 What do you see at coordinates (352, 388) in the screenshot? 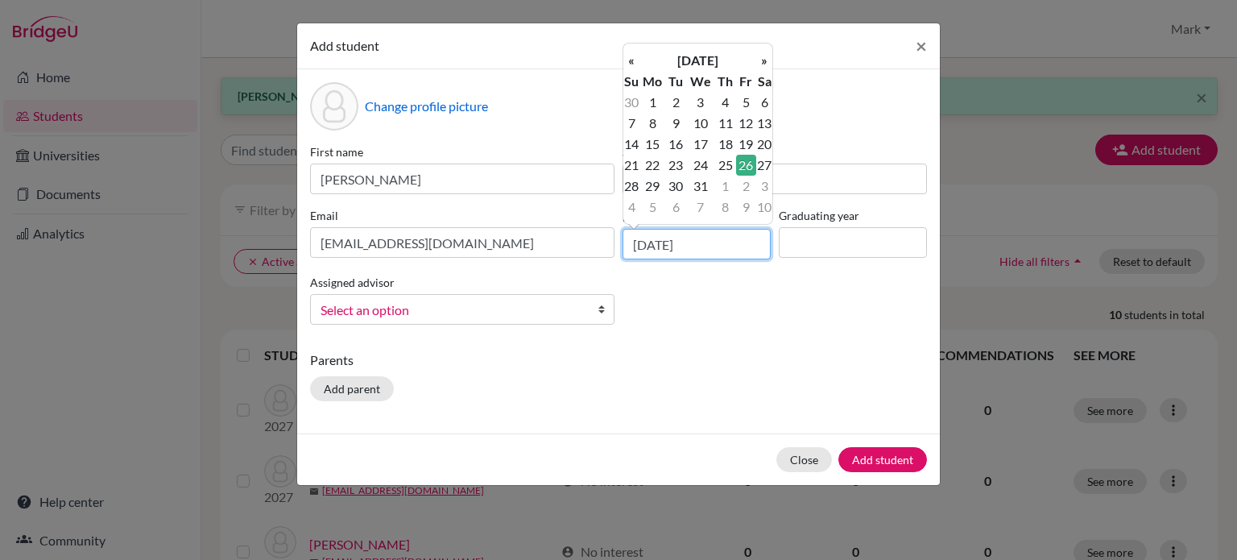
I see `button: Add parent` at bounding box center [352, 388].